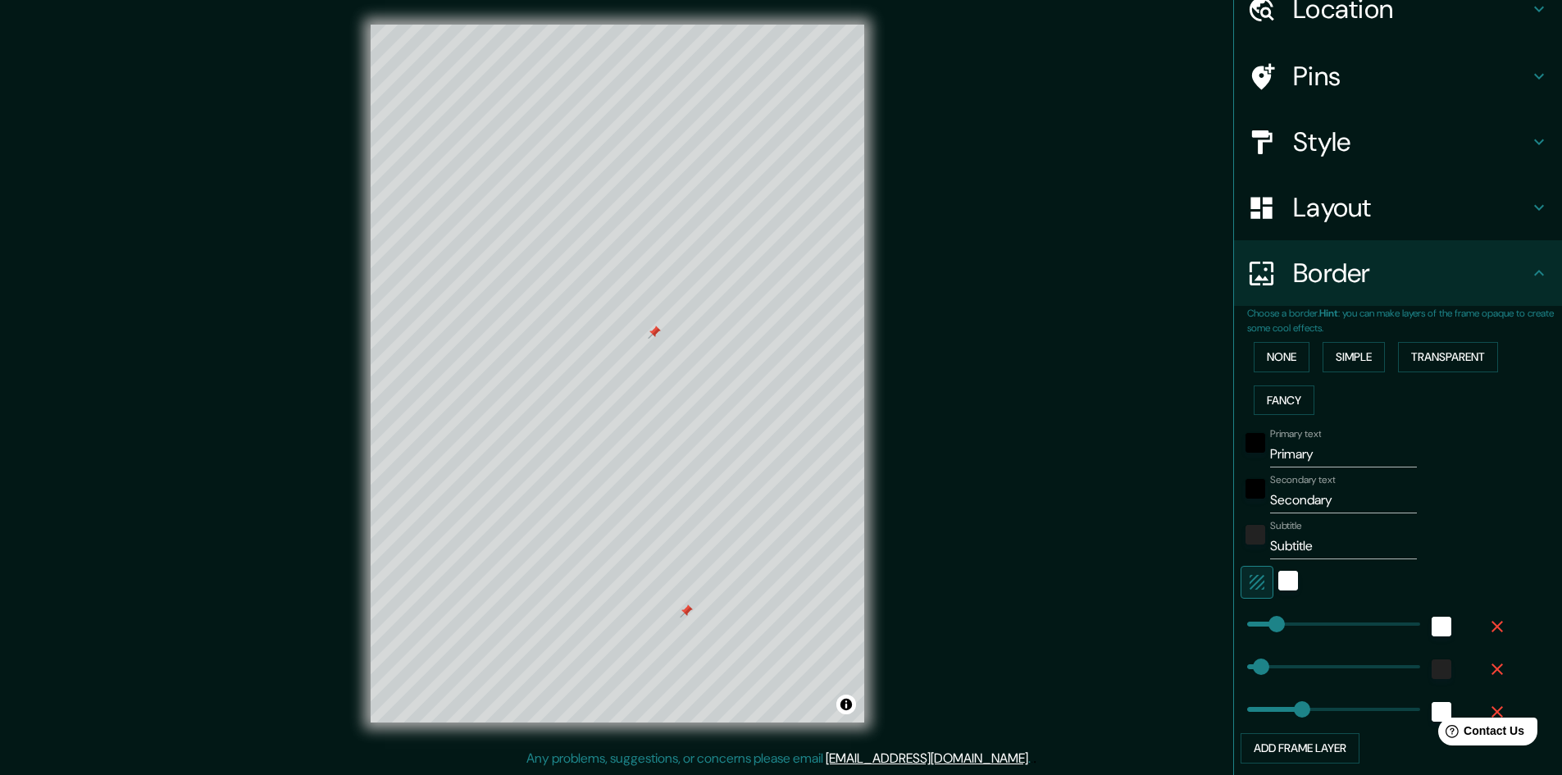 This screenshot has width=1562, height=775. I want to click on button: Transparent, so click(1448, 357).